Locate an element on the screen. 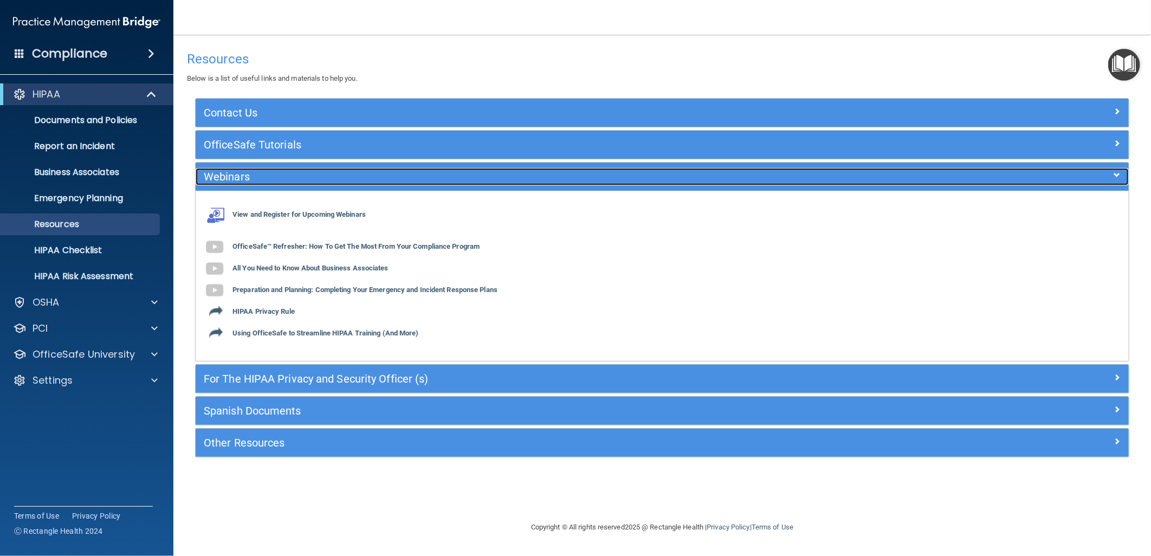 The width and height of the screenshot is (1151, 556). a: Using OfficeSafe to Streamline HIPAA Training (And More) is located at coordinates (311, 333).